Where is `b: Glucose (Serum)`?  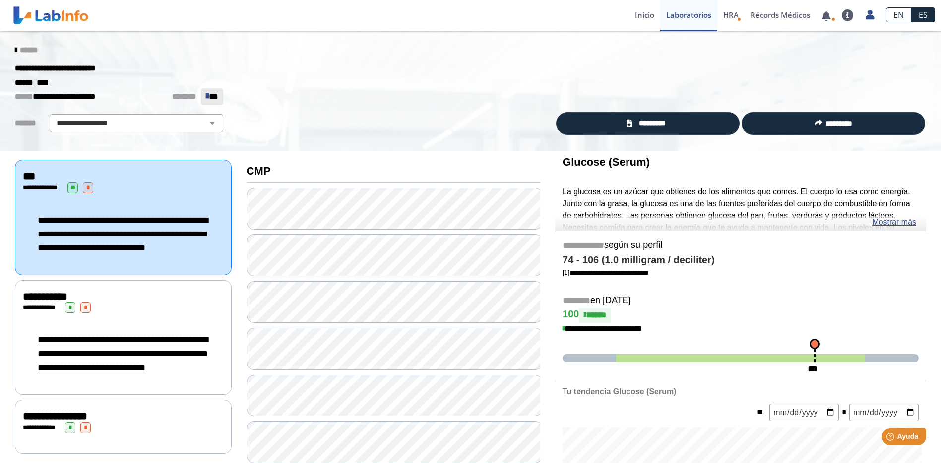
b: Glucose (Serum) is located at coordinates (606, 162).